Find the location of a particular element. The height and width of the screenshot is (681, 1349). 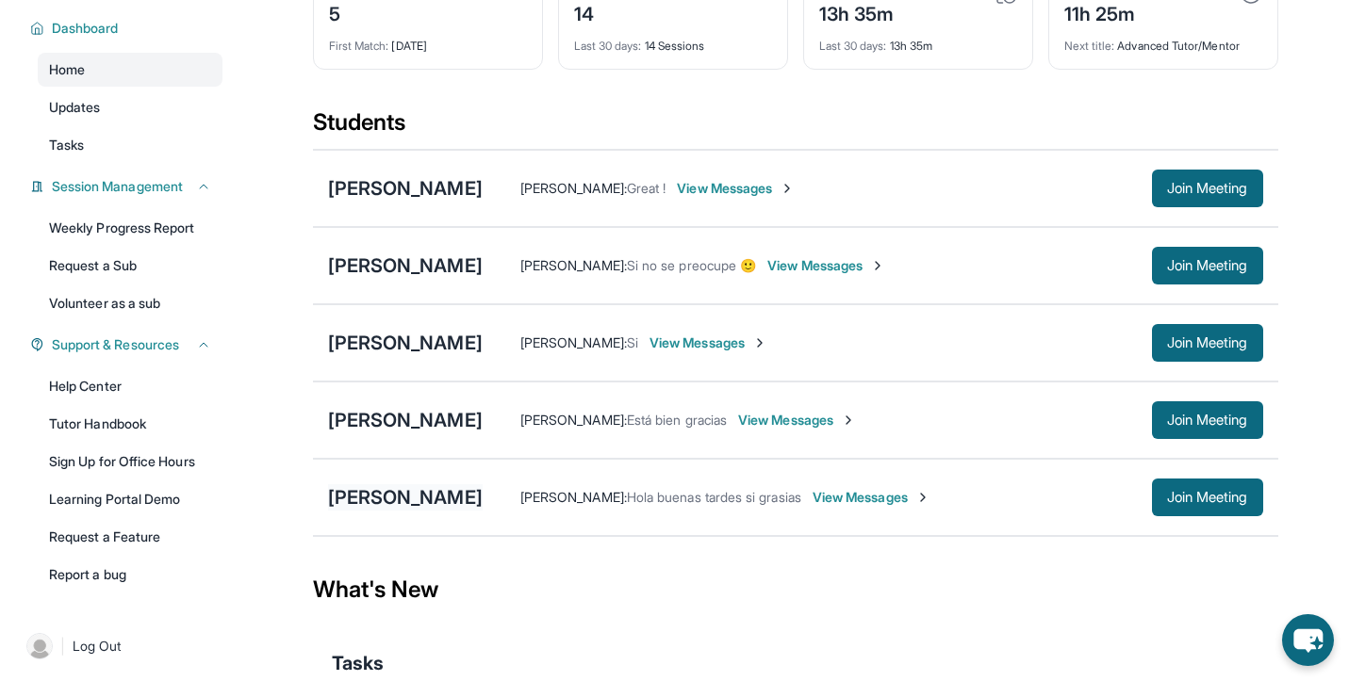

a: Home is located at coordinates (130, 70).